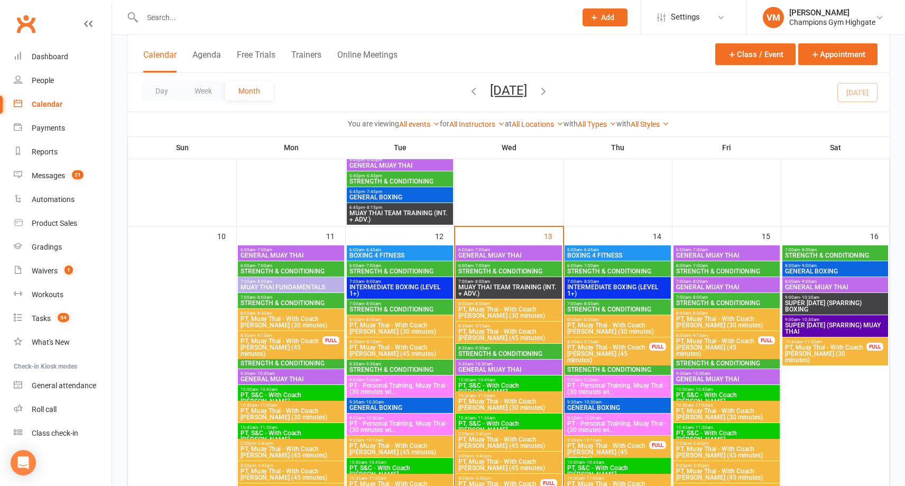 The width and height of the screenshot is (905, 486). I want to click on button: Class / Event, so click(755, 54).